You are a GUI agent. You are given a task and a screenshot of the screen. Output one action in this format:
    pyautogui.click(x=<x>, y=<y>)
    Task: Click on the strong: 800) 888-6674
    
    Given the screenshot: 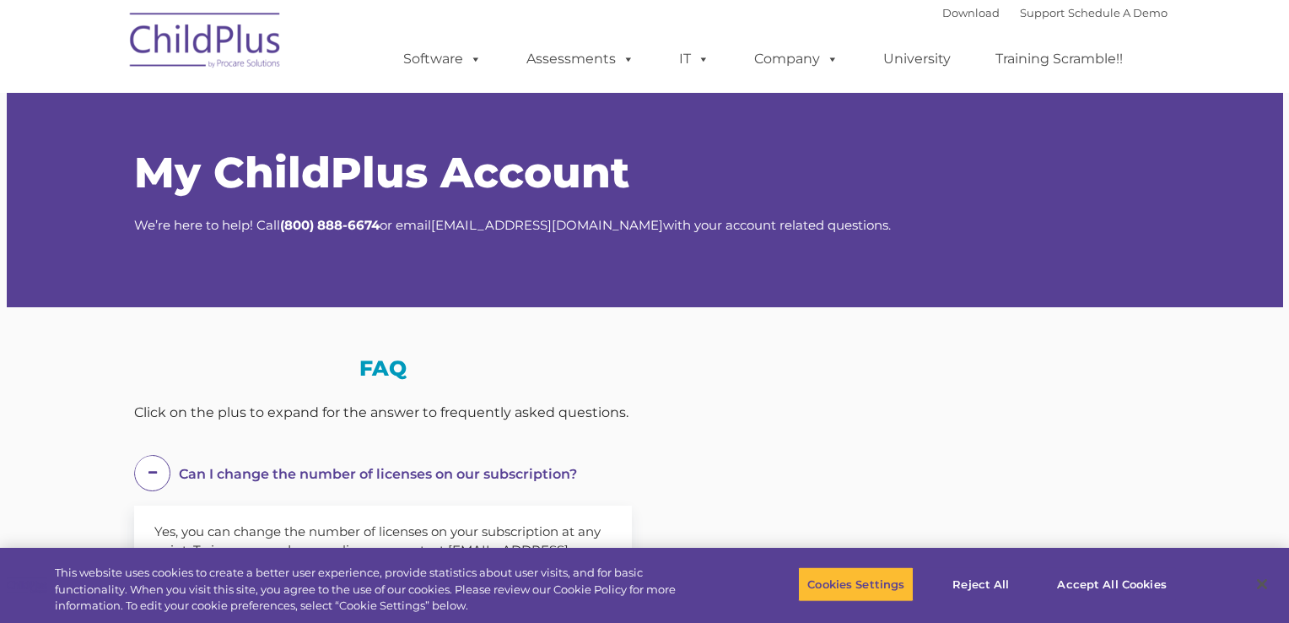 What is the action you would take?
    pyautogui.click(x=331, y=224)
    